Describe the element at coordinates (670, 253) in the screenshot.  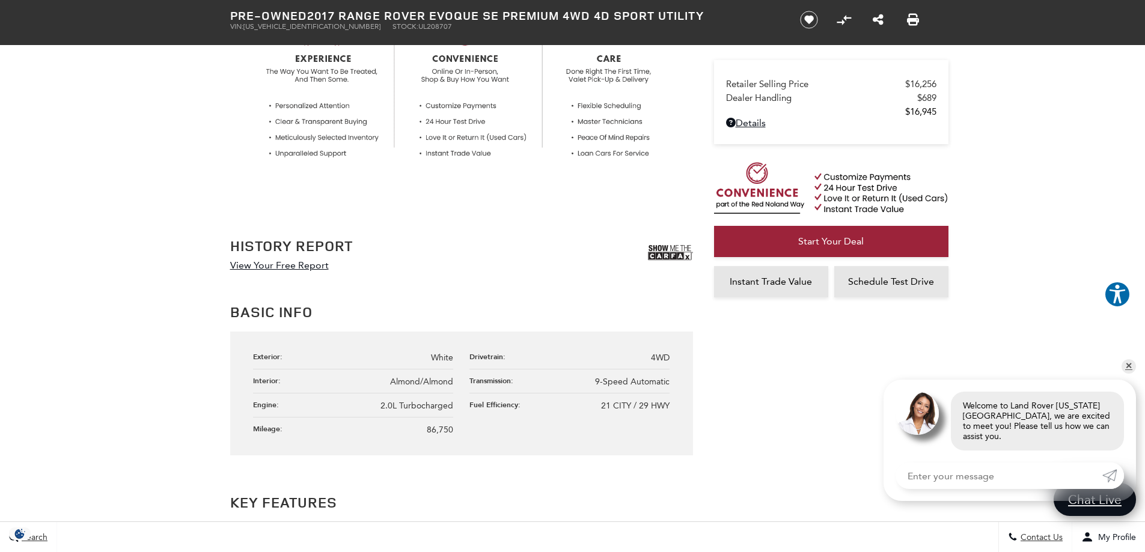
I see `img: Show me the Carfax` at that location.